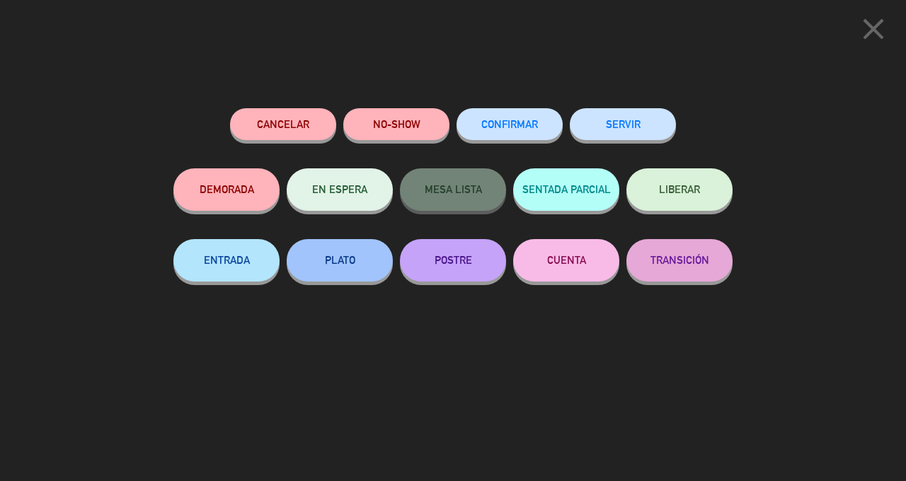 Image resolution: width=906 pixels, height=481 pixels. Describe the element at coordinates (566, 260) in the screenshot. I see `button: CUENTA` at that location.